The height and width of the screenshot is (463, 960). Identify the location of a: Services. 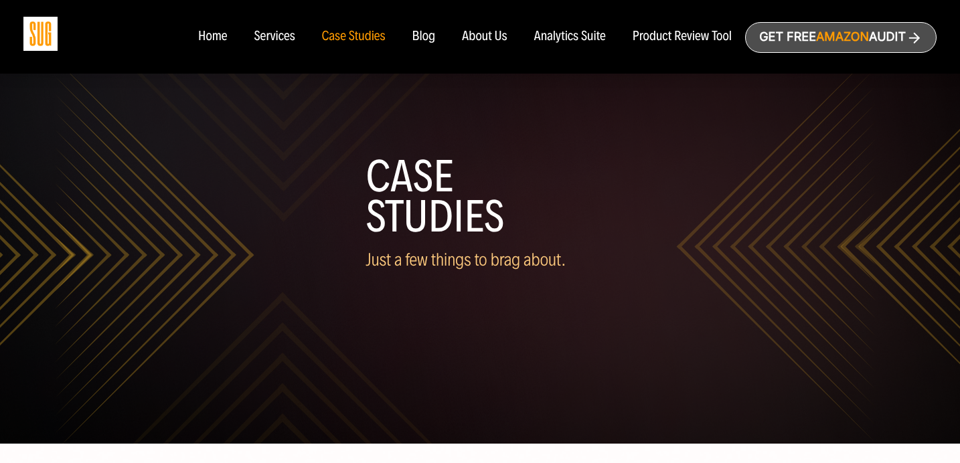
(274, 37).